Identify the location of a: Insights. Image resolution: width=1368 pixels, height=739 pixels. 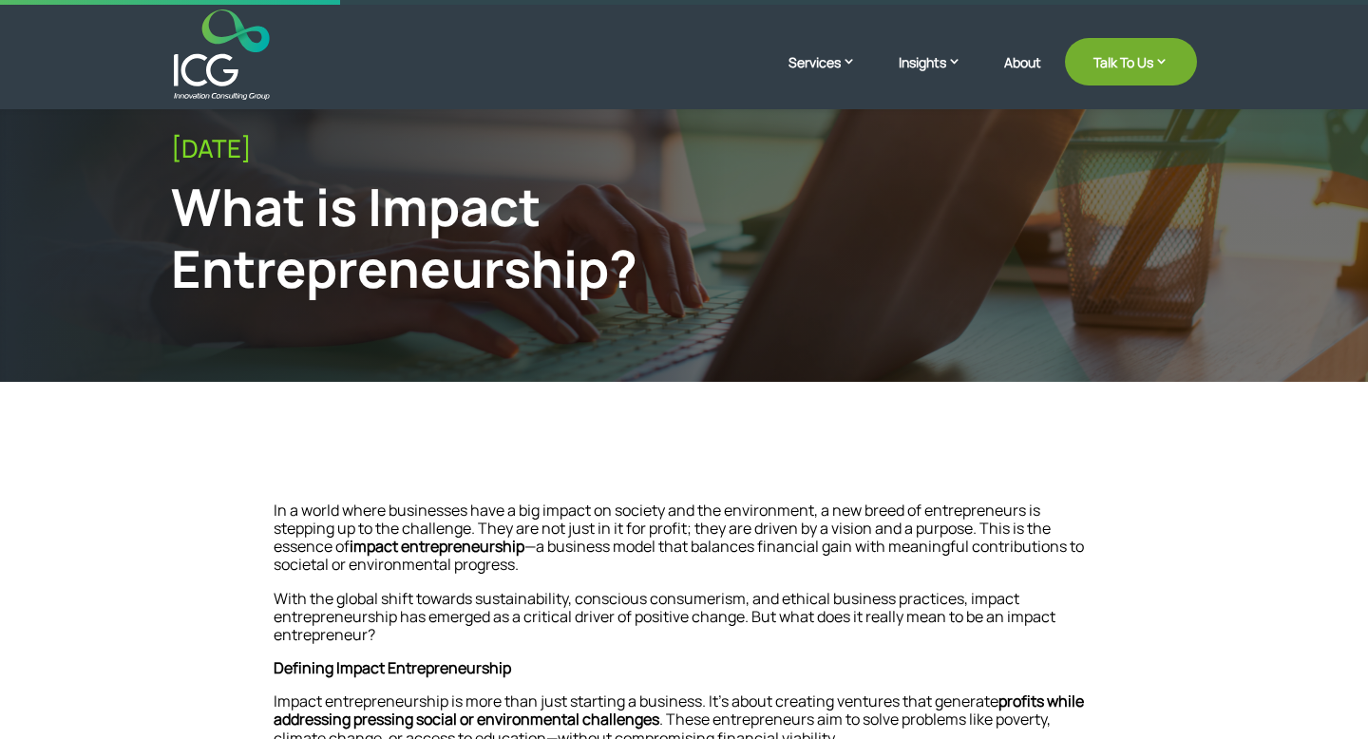
(940, 76).